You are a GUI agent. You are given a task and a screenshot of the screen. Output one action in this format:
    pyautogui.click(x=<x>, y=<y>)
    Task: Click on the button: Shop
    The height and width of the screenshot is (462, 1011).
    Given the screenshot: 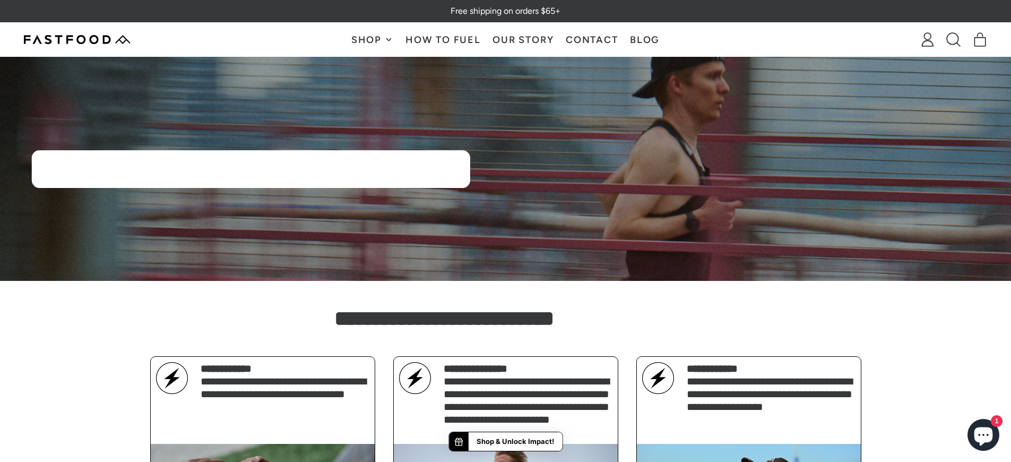 What is the action you would take?
    pyautogui.click(x=372, y=39)
    